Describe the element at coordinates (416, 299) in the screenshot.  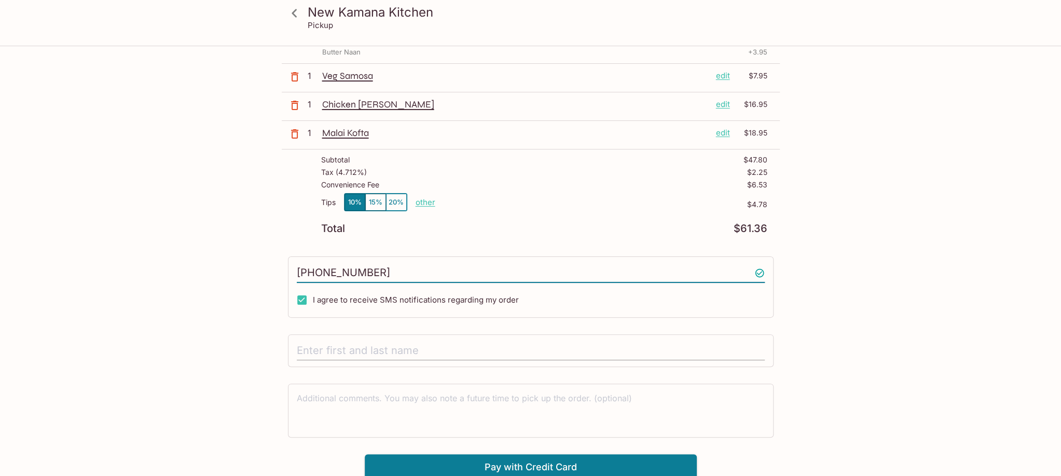
I see `span: I agree to receive SMS notifications regarding my order` at that location.